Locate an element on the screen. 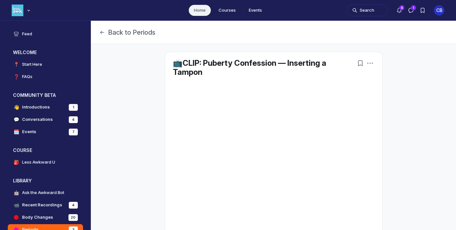  a: 🎒Less Awkward U is located at coordinates (45, 162).